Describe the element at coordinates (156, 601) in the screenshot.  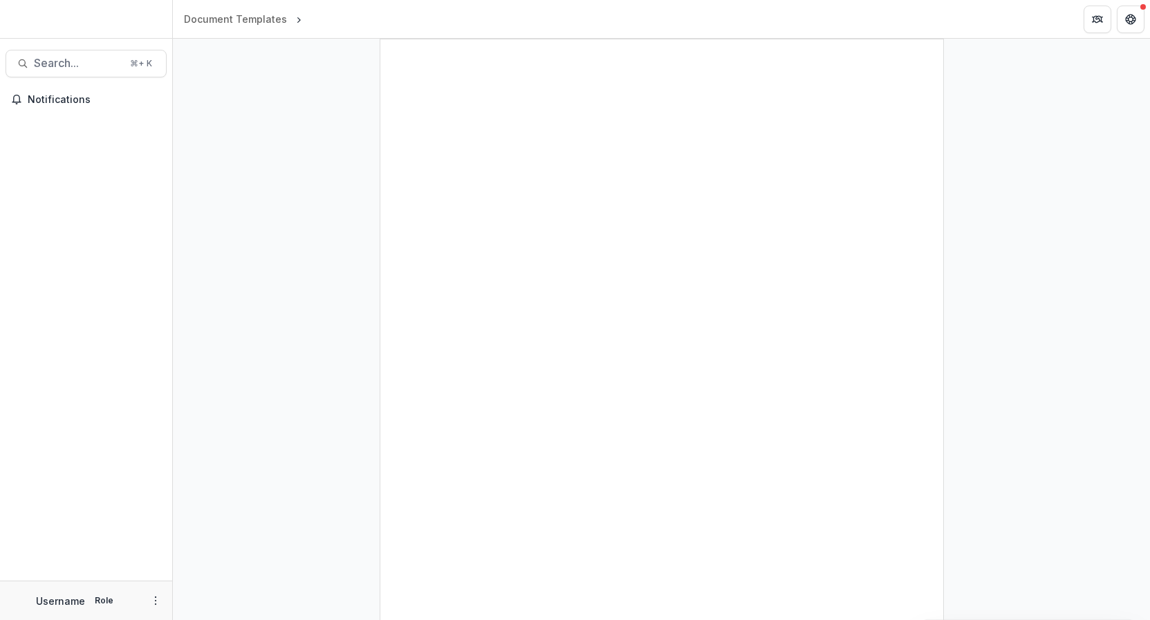
I see `button: More` at that location.